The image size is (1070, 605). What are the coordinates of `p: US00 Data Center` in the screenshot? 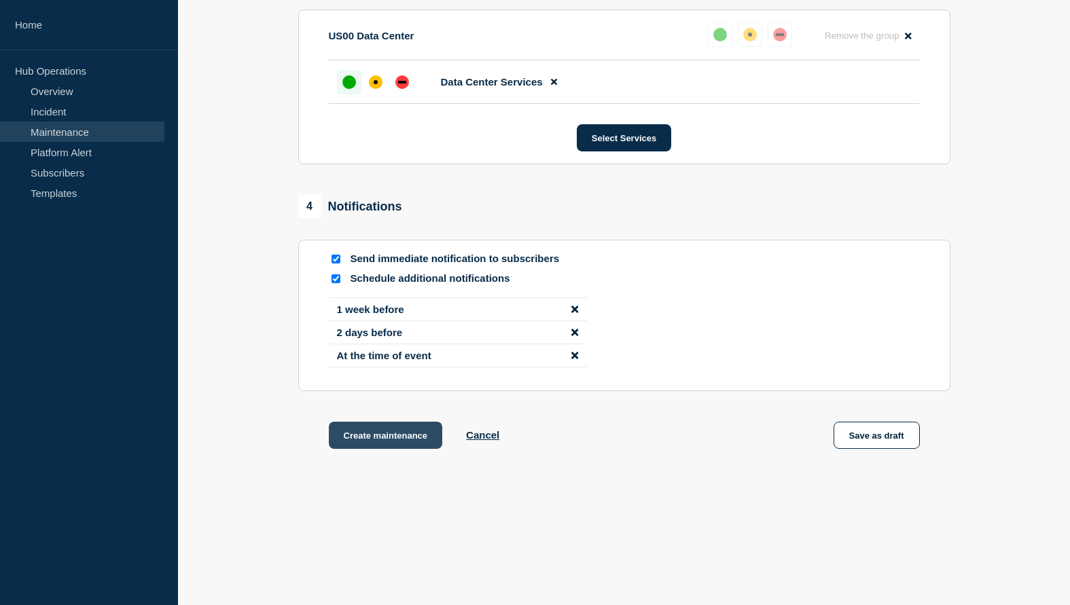 It's located at (372, 35).